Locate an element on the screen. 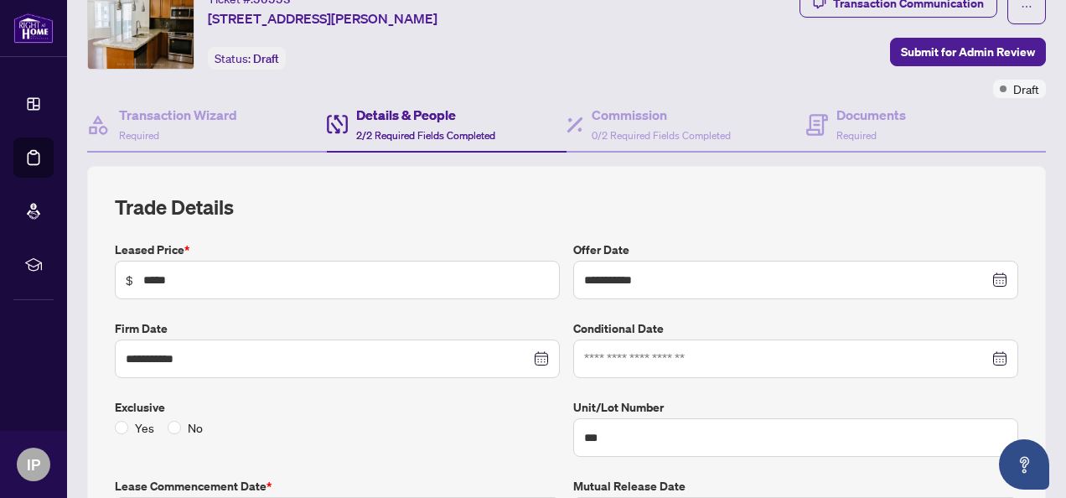  span: ellipsis is located at coordinates (1027, 7).